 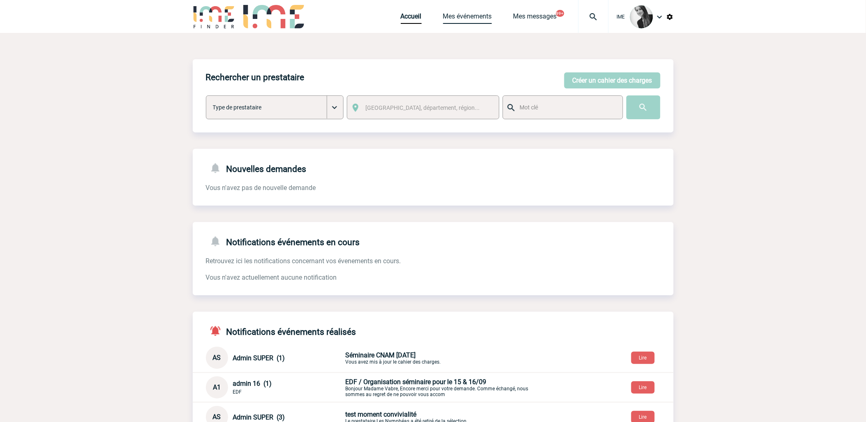 I want to click on span: EDF / Organisation séminaire pour le 15 & 16/09, so click(x=416, y=381).